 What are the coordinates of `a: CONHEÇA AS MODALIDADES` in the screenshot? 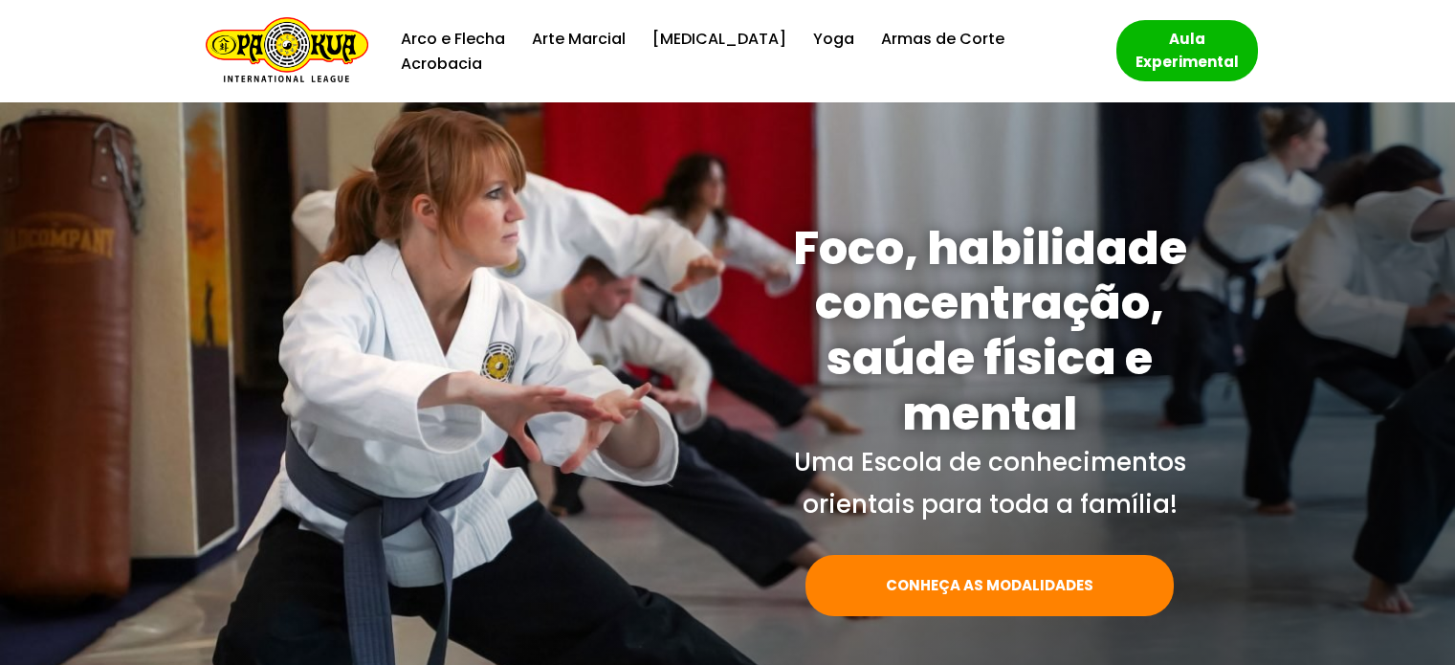 It's located at (989, 585).